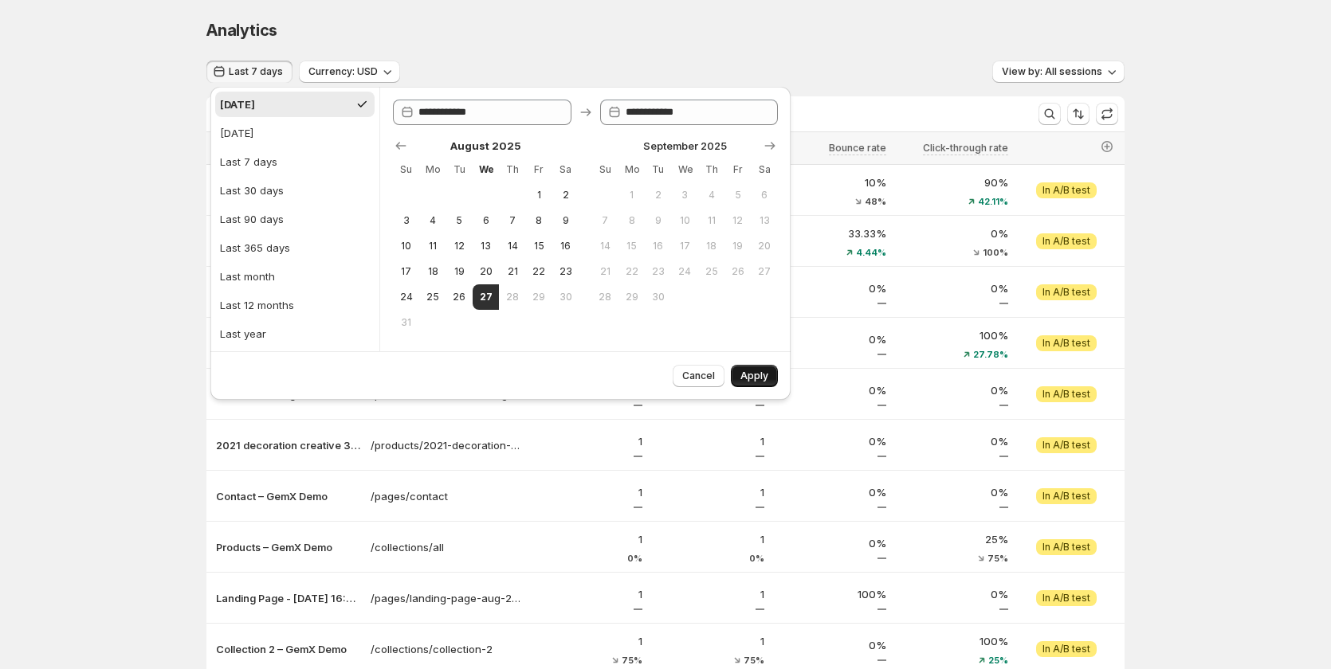  Describe the element at coordinates (829, 182) in the screenshot. I see `p: 10%` at that location.